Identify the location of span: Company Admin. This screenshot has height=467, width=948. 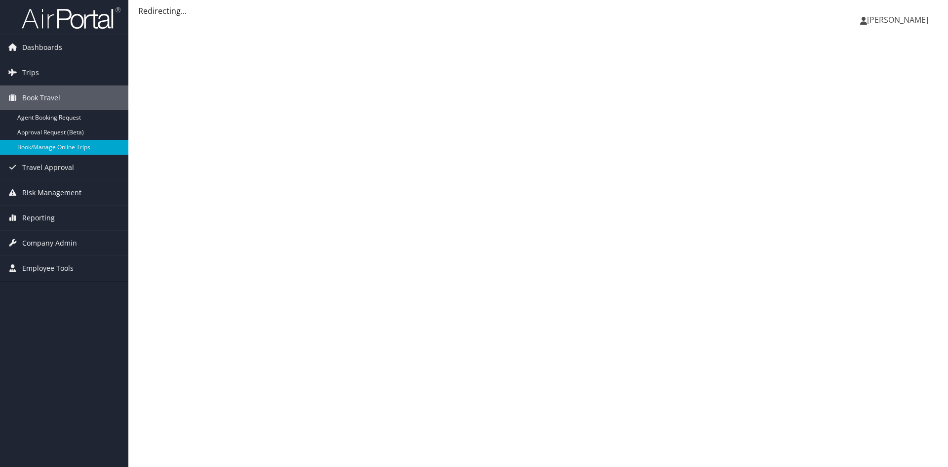
(49, 243).